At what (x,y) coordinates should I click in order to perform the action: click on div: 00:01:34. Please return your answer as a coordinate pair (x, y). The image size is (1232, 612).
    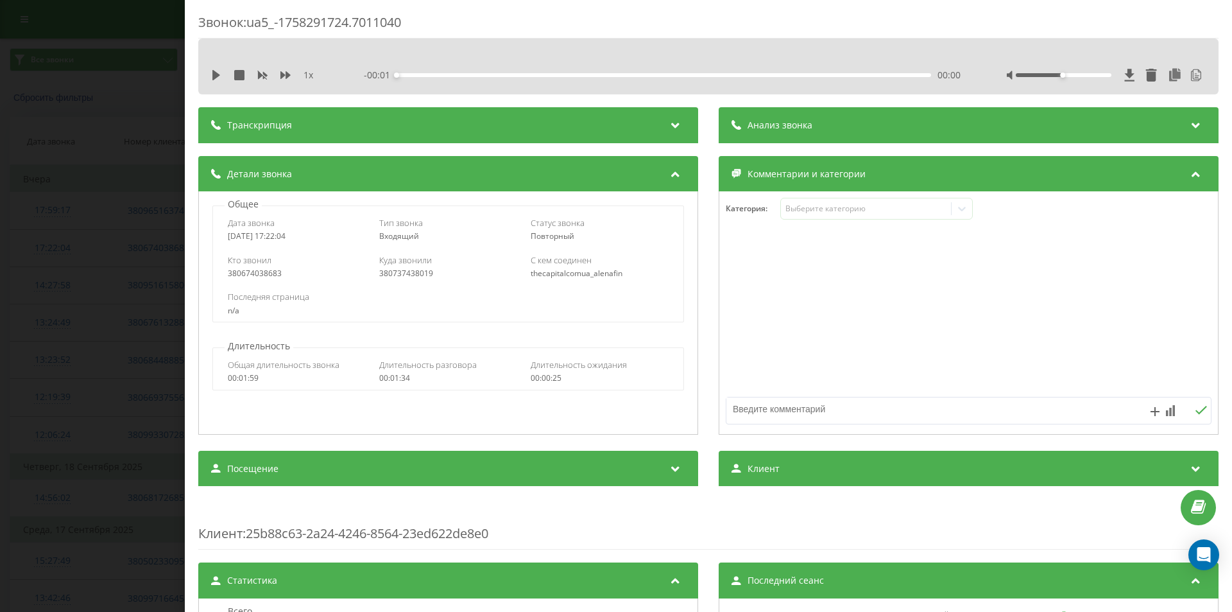
    Looking at the image, I should click on (448, 378).